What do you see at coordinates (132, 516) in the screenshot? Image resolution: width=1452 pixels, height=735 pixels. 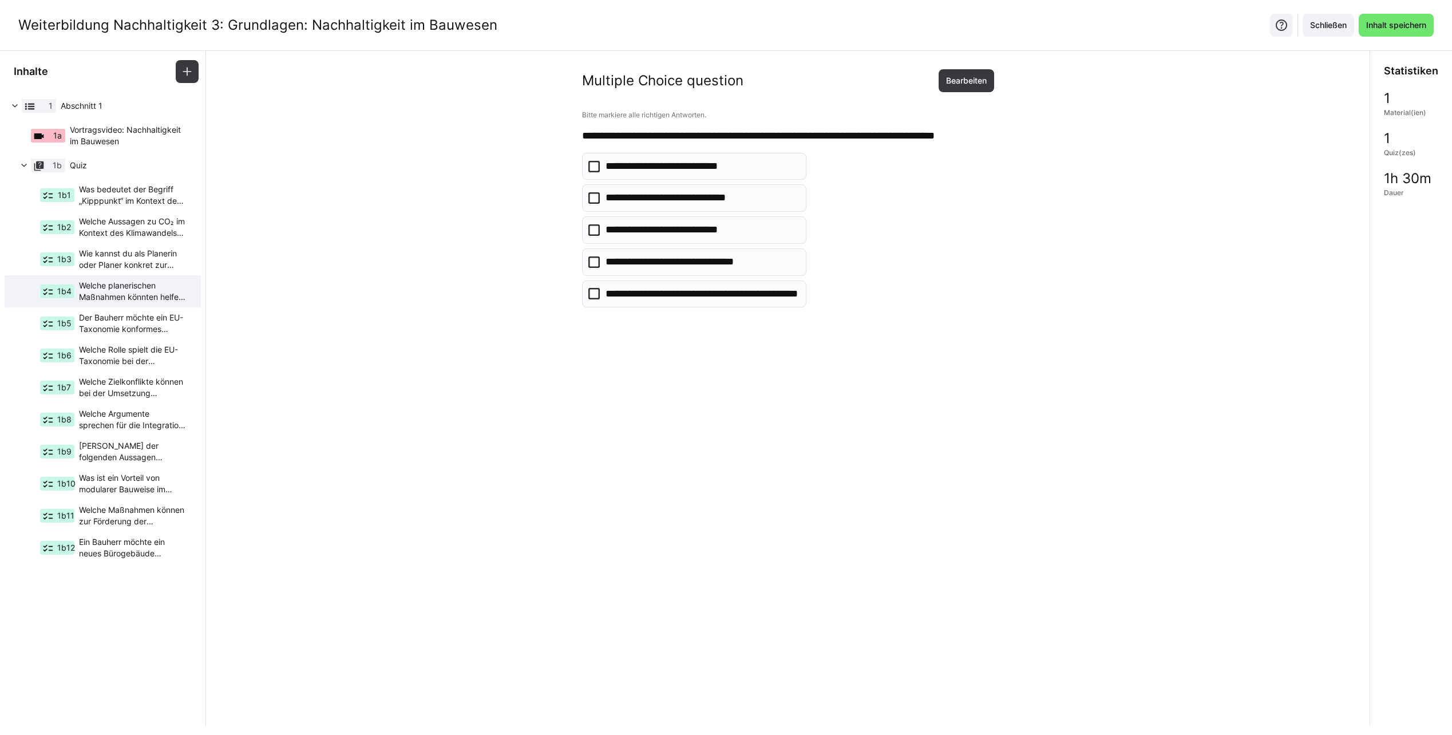 I see `span: Welche Maßnahmen können zur Förderung der Biodiversität auf Baugrundstücken beitragen?` at bounding box center [132, 516].